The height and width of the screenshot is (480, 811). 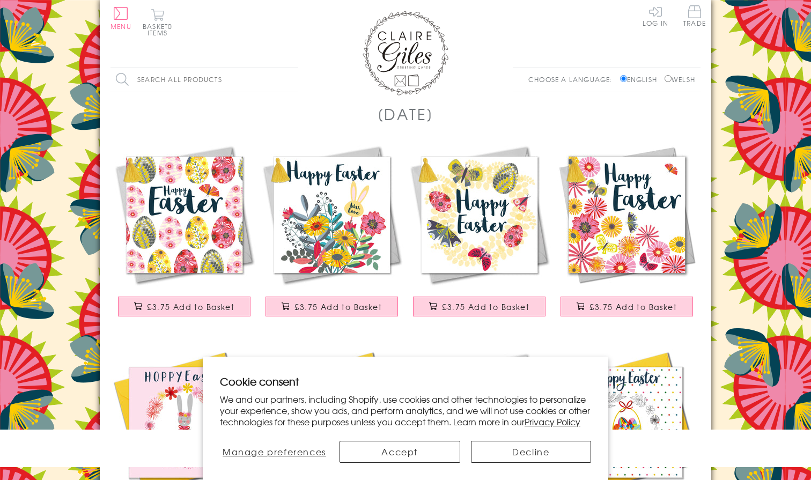 I want to click on img: Easter Card, Tumbling Flowers, Happy Easter, Embellished with a colourful tassel, so click(x=626, y=214).